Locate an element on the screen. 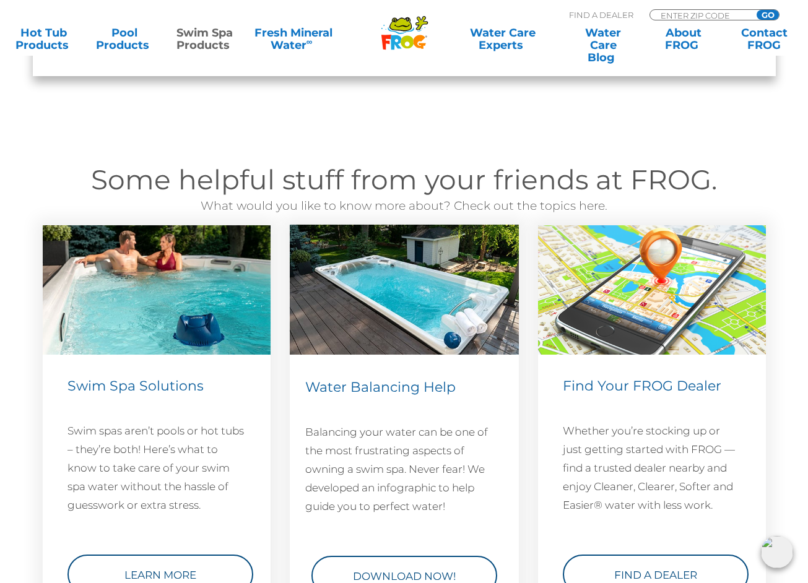 Image resolution: width=808 pixels, height=583 pixels. a: Swim SpaProducts is located at coordinates (204, 39).